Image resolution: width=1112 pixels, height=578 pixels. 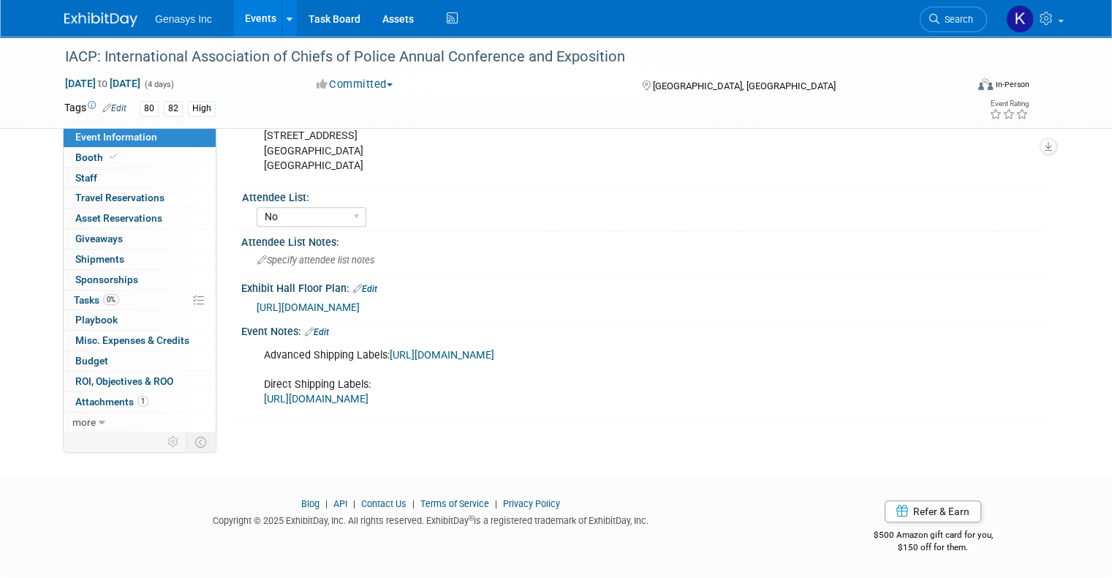 I want to click on a: Terms of Service, so click(x=455, y=503).